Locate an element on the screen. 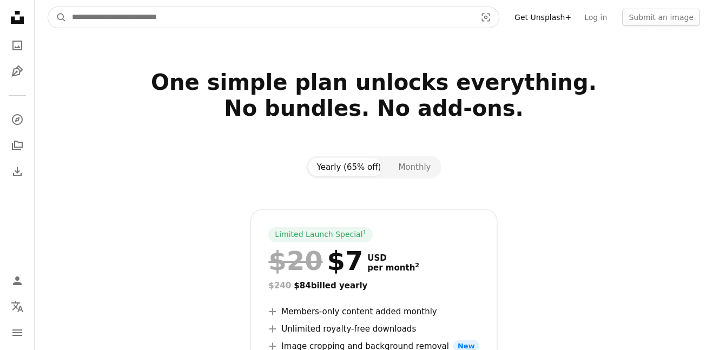  span: per month is located at coordinates (393, 268).